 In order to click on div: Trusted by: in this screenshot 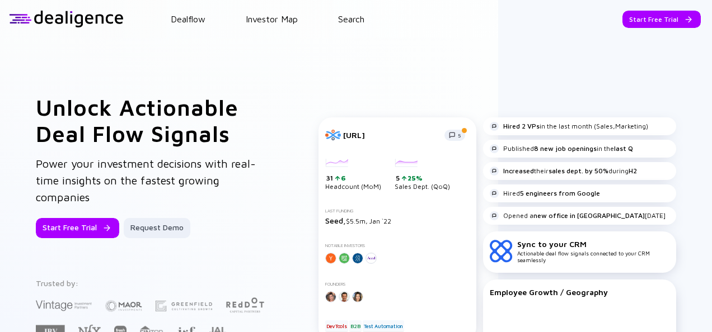, I will do `click(154, 283)`.